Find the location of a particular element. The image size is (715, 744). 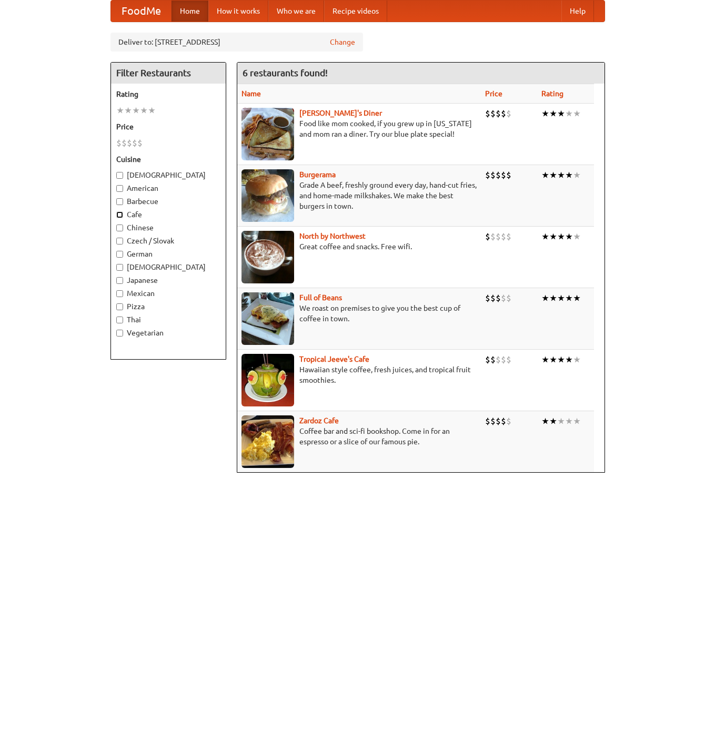

a: Change is located at coordinates (342, 42).